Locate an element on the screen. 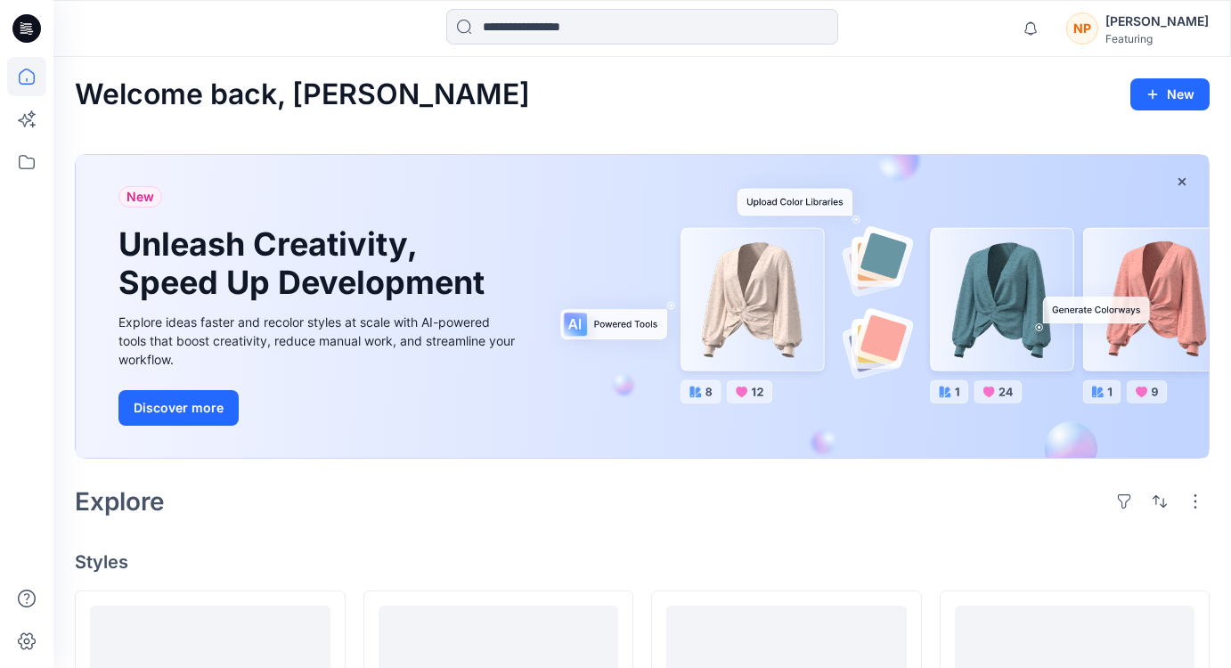 This screenshot has width=1231, height=668. button: Discover more is located at coordinates (178, 408).